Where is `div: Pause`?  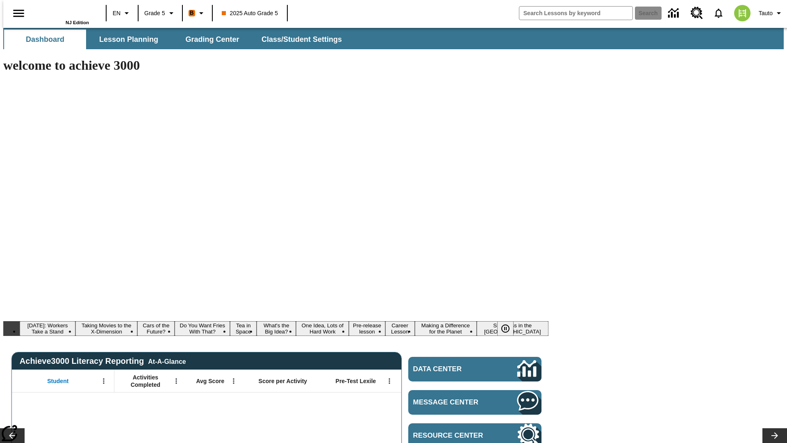
div: Pause is located at coordinates (510, 328).